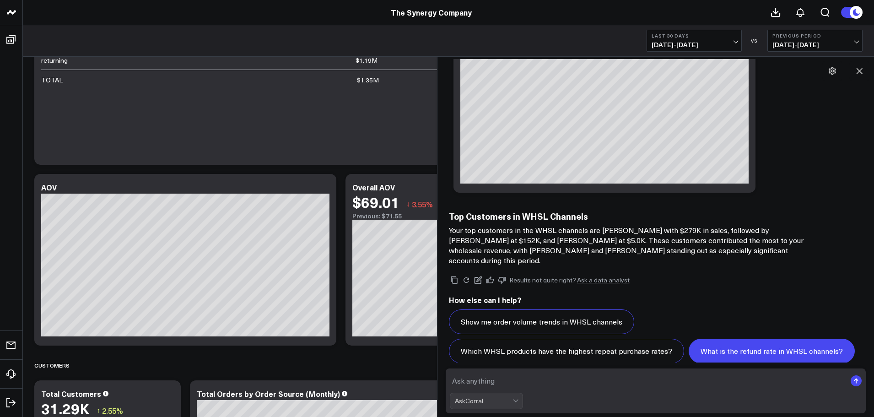 This screenshot has height=417, width=874. I want to click on h3: Top Customers in WHSL Channels, so click(632, 216).